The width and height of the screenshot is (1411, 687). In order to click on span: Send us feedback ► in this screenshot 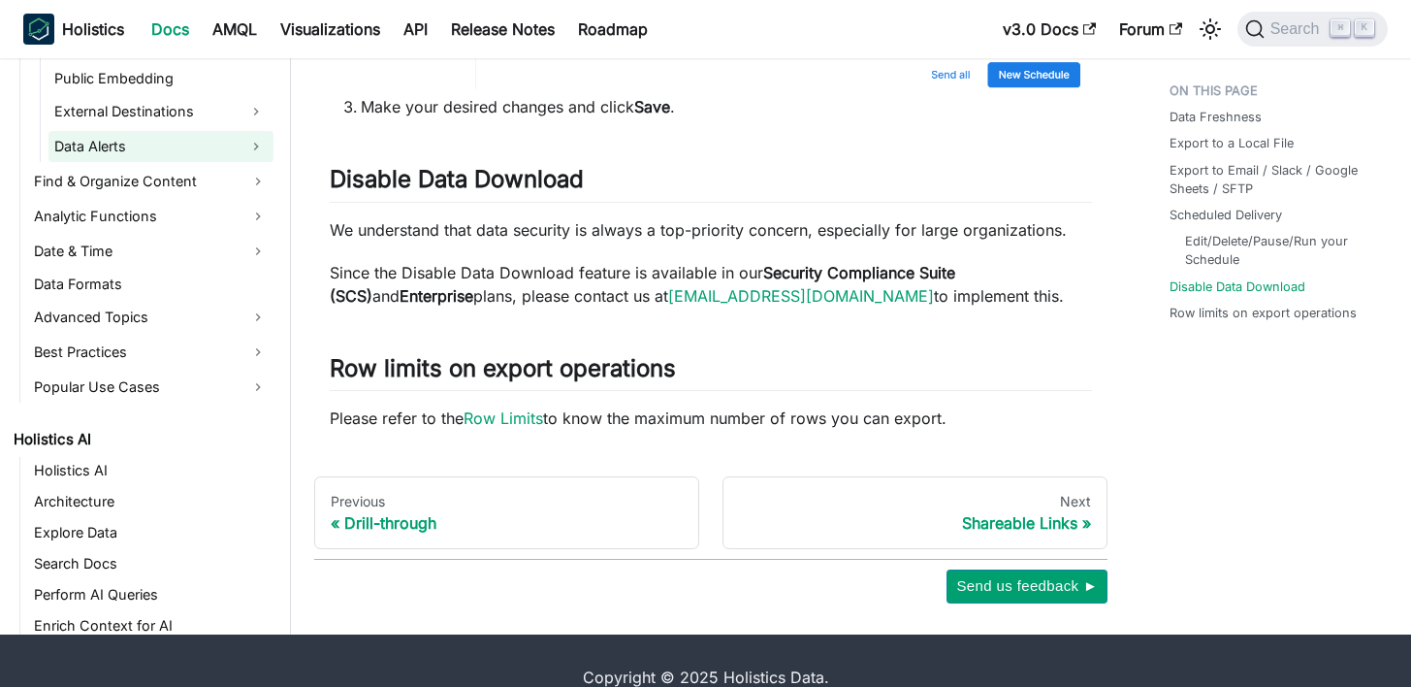, I will do `click(1027, 586)`.